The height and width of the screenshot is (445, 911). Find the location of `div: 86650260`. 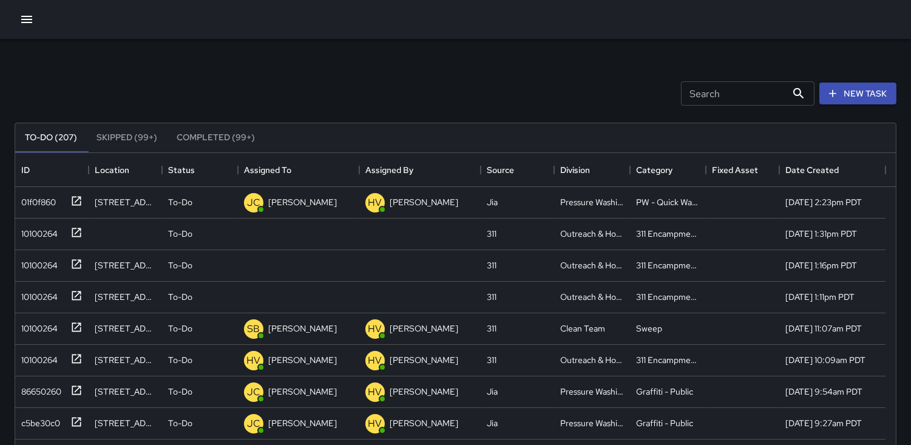

div: 86650260 is located at coordinates (39, 389).